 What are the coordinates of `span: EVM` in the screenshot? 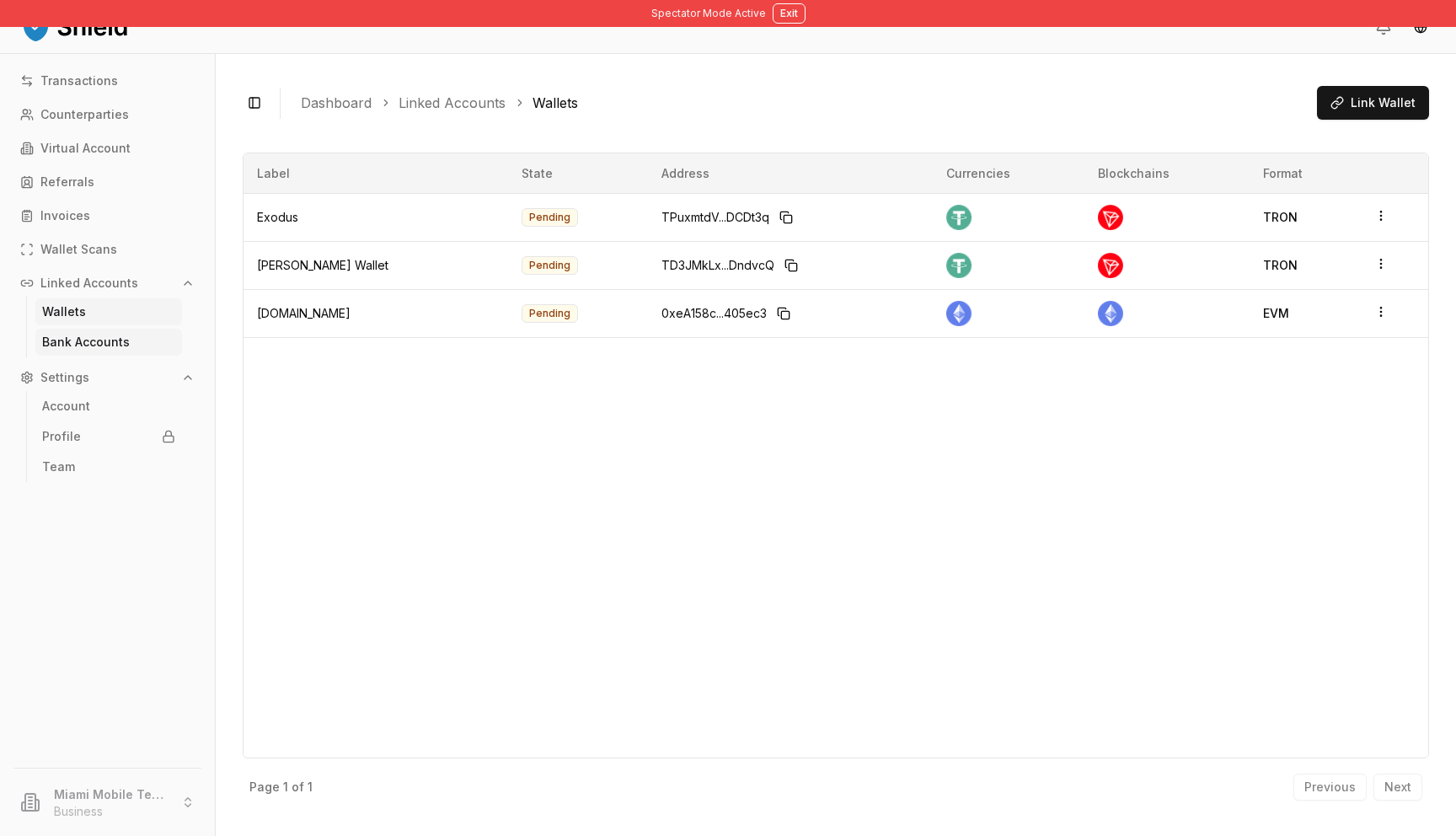 It's located at (1276, 313).